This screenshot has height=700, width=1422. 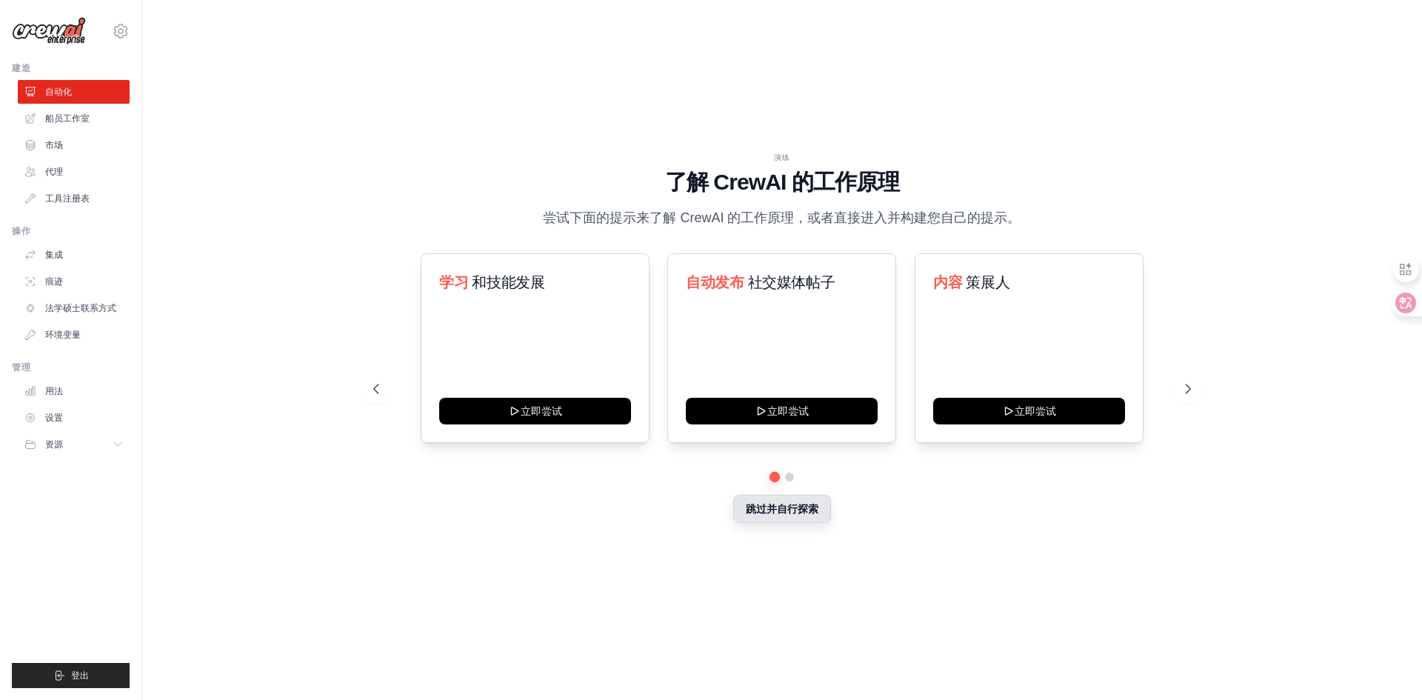 What do you see at coordinates (782, 218) in the screenshot?
I see `font: 尝试下面的提示来了解 CrewAI 的工作原理，或者直接进入并构建您自己的提示。` at bounding box center [782, 218].